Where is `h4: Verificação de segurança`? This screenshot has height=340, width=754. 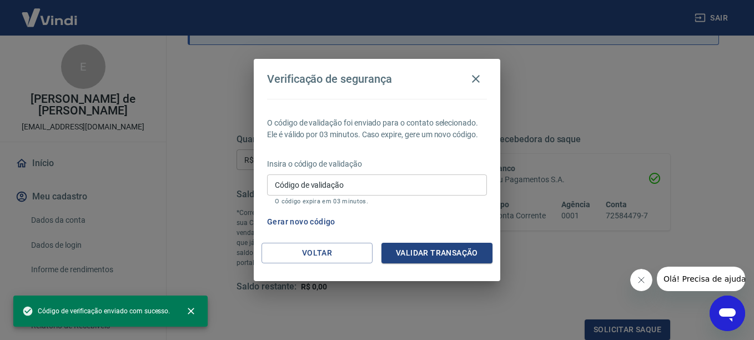 h4: Verificação de segurança is located at coordinates (329, 79).